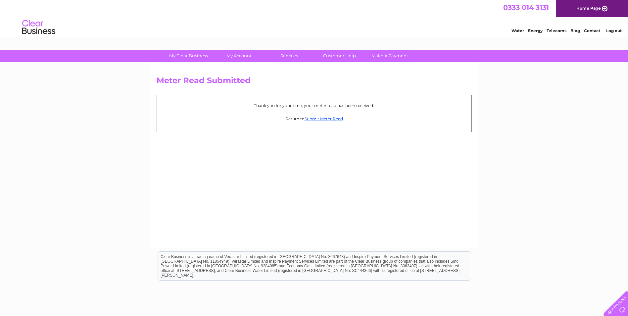 The height and width of the screenshot is (316, 628). I want to click on a: My Account, so click(239, 56).